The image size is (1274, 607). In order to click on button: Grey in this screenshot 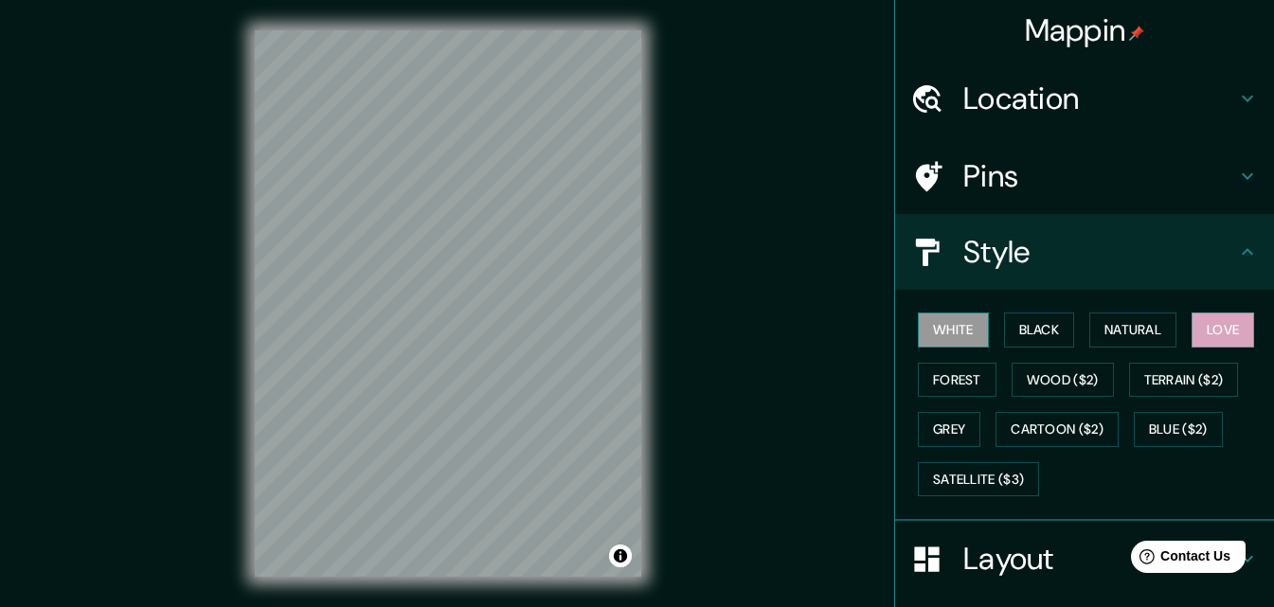, I will do `click(949, 429)`.